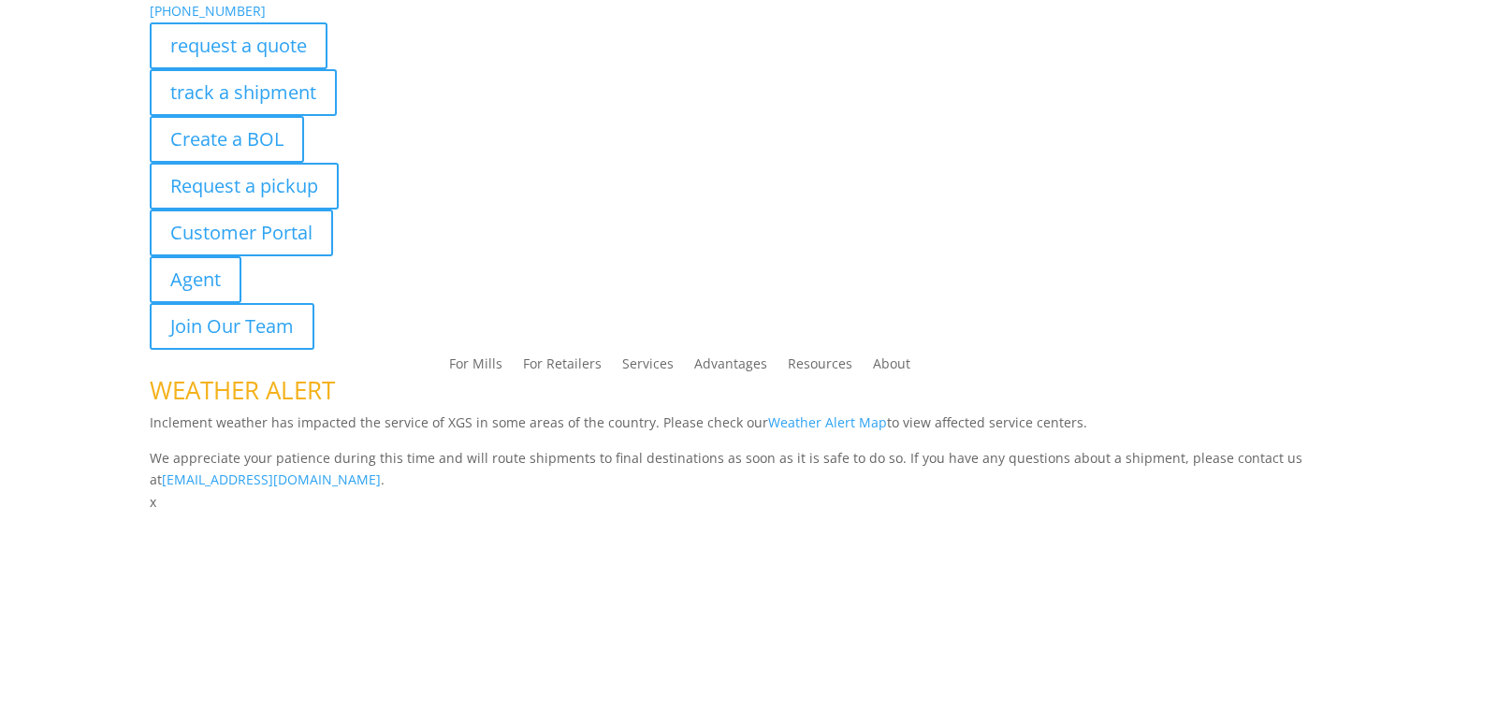 The height and width of the screenshot is (723, 1497). What do you see at coordinates (749, 532) in the screenshot?
I see `h1: Contact Us` at bounding box center [749, 532].